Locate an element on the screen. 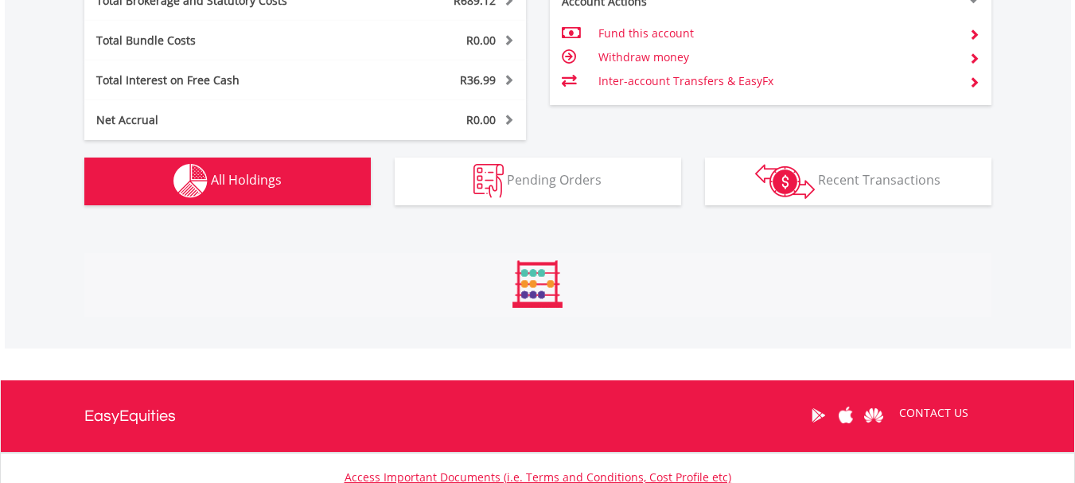 This screenshot has height=483, width=1075. a: Apple is located at coordinates (846, 416).